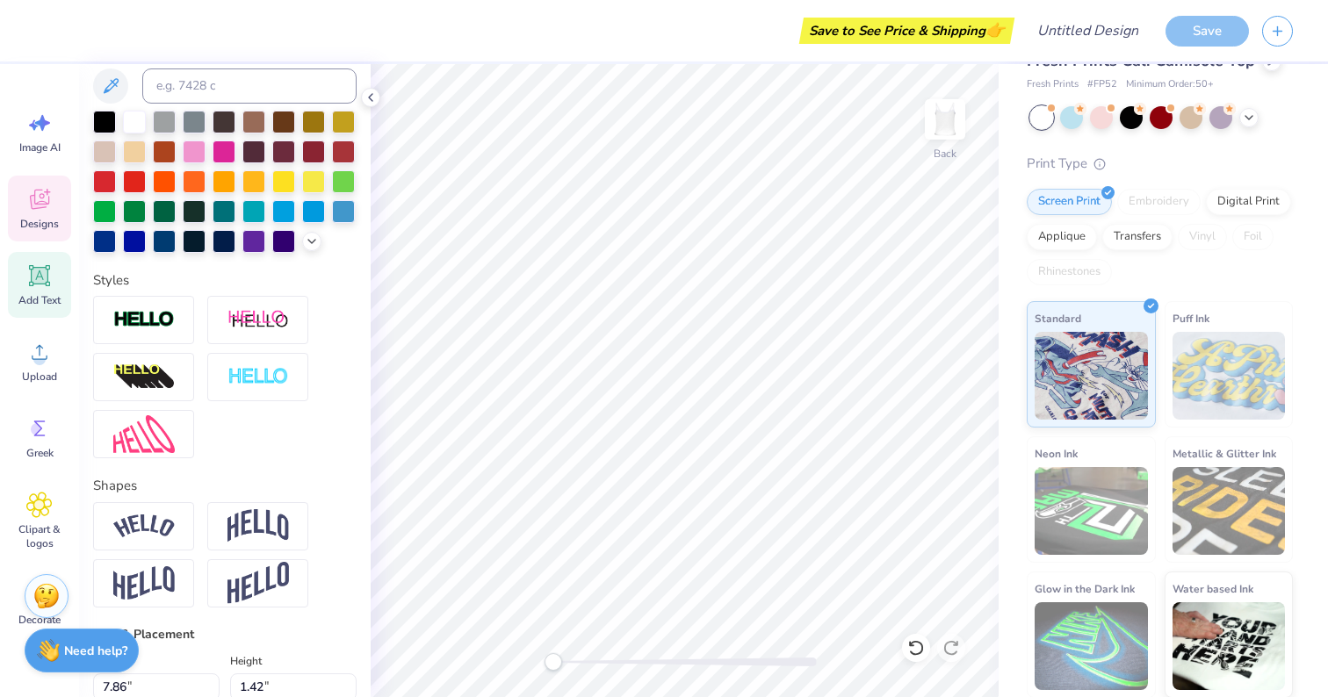 This screenshot has height=697, width=1328. What do you see at coordinates (945, 119) in the screenshot?
I see `img: Back` at bounding box center [945, 119].